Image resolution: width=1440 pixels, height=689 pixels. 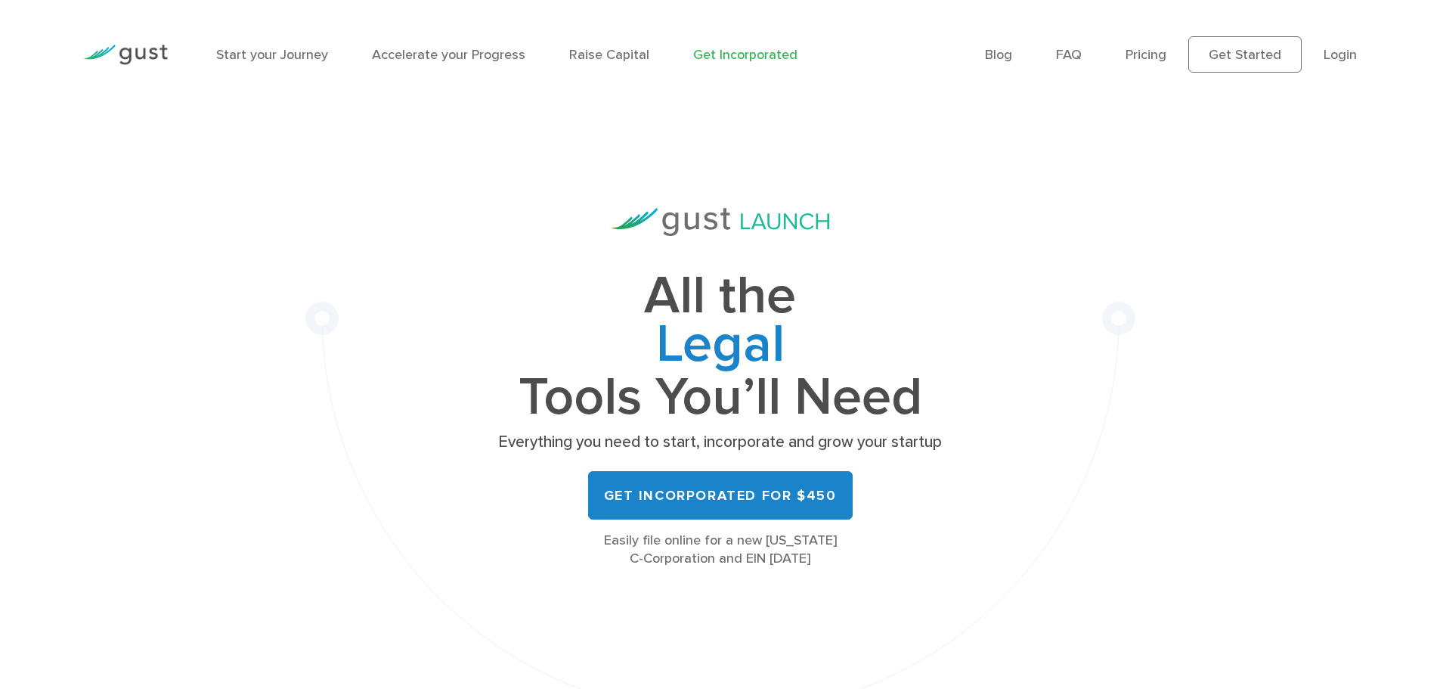 I want to click on a: Pricing, so click(x=1146, y=54).